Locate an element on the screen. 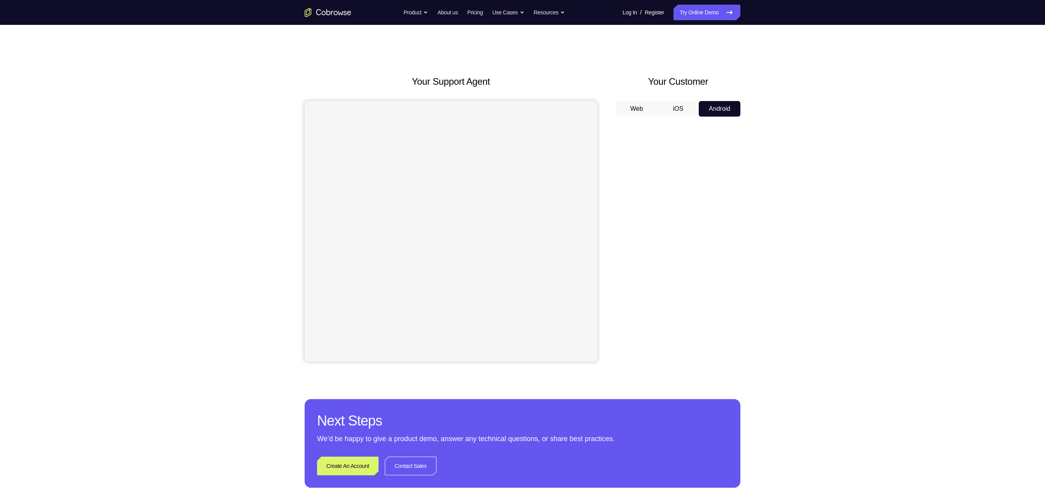 The width and height of the screenshot is (1045, 499). button: Use Cases is located at coordinates (508, 12).